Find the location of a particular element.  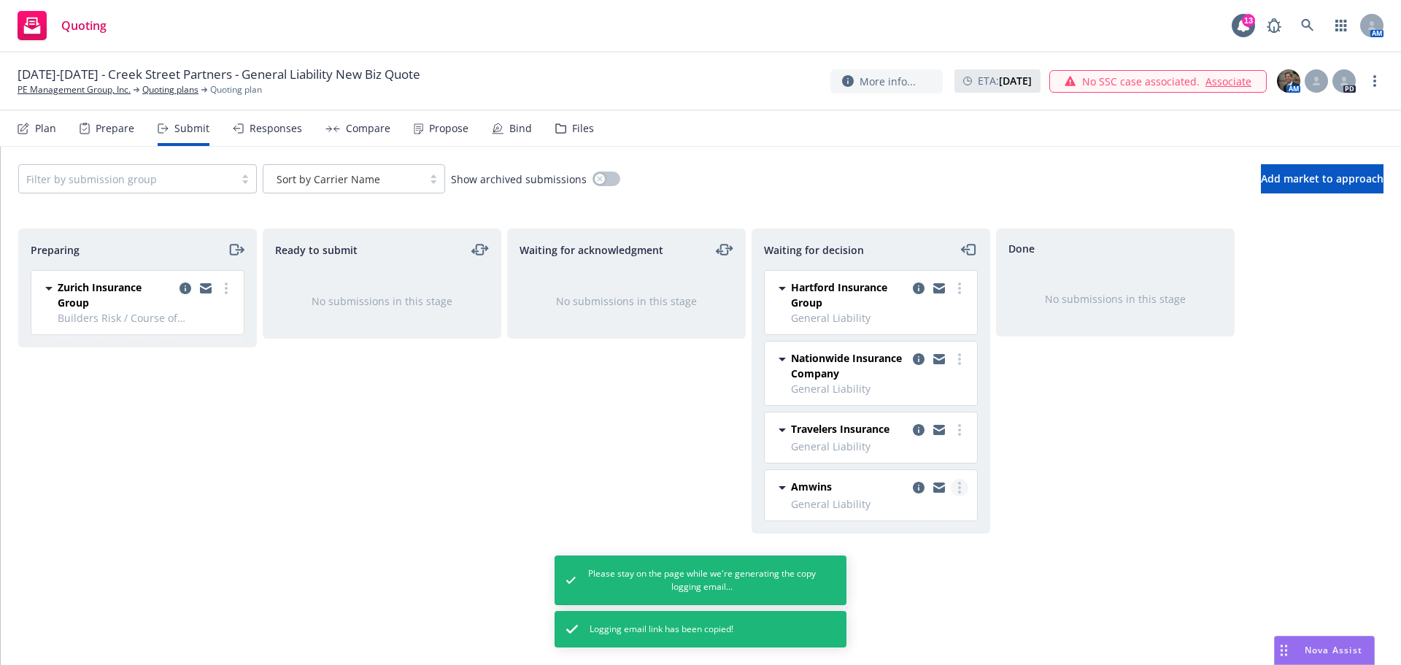

div: Plan is located at coordinates (45, 128).